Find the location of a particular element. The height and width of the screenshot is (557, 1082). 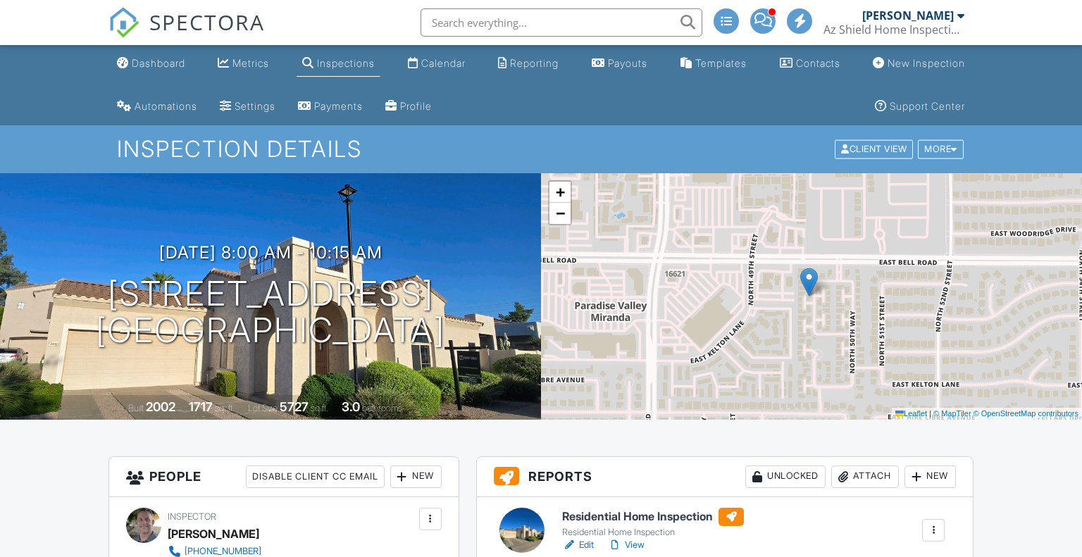

span: Lot Size is located at coordinates (263, 408).